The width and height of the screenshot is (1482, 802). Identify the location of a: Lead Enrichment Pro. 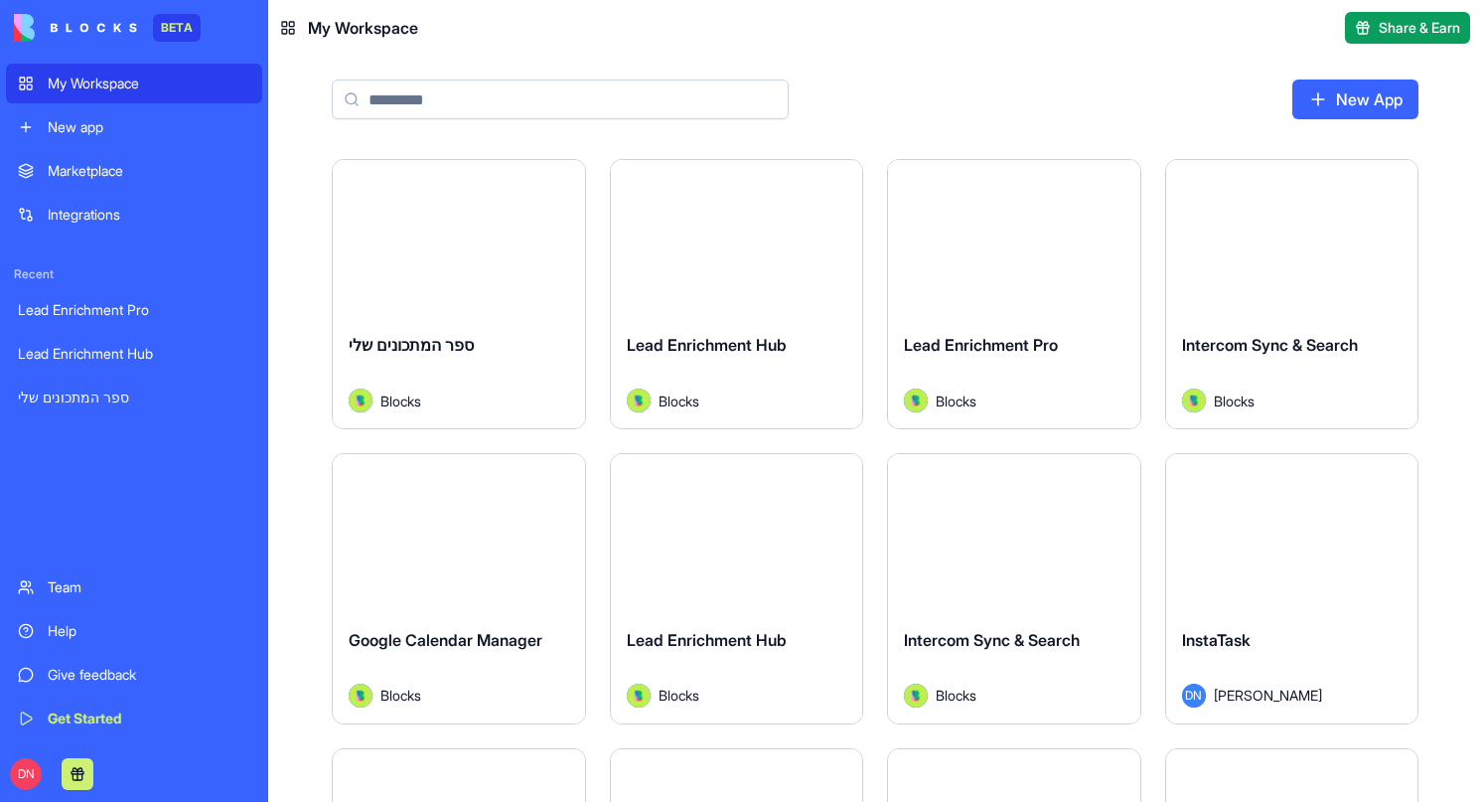
(134, 310).